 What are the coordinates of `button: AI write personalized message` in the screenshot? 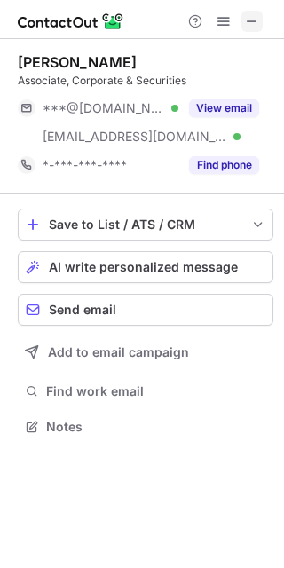 It's located at (146, 267).